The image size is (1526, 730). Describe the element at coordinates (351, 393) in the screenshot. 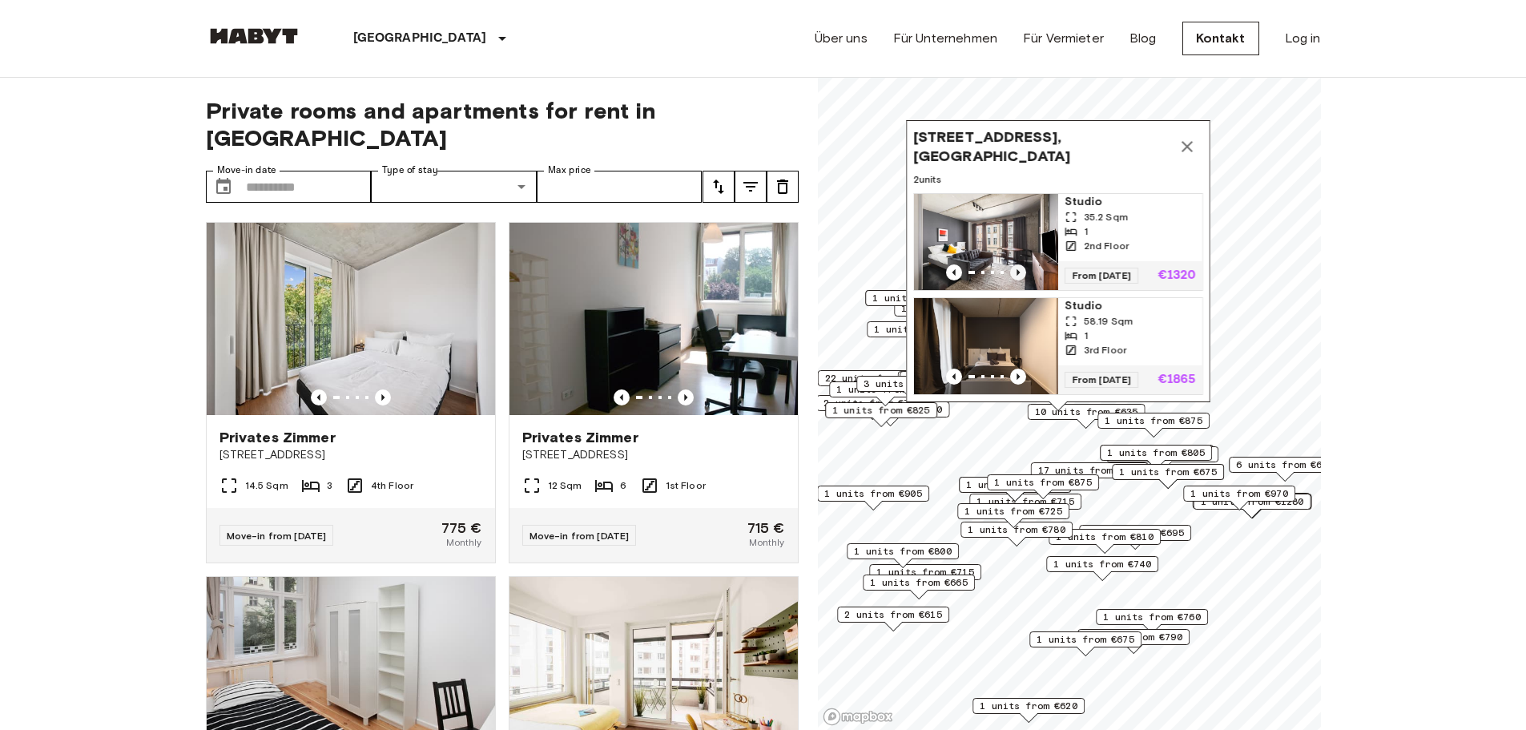

I see `a: Marketing picture of unit DE-01-259-018-03QPrevious imagePrevious imagePrivates Zimmer[STREET_ADD...` at that location.